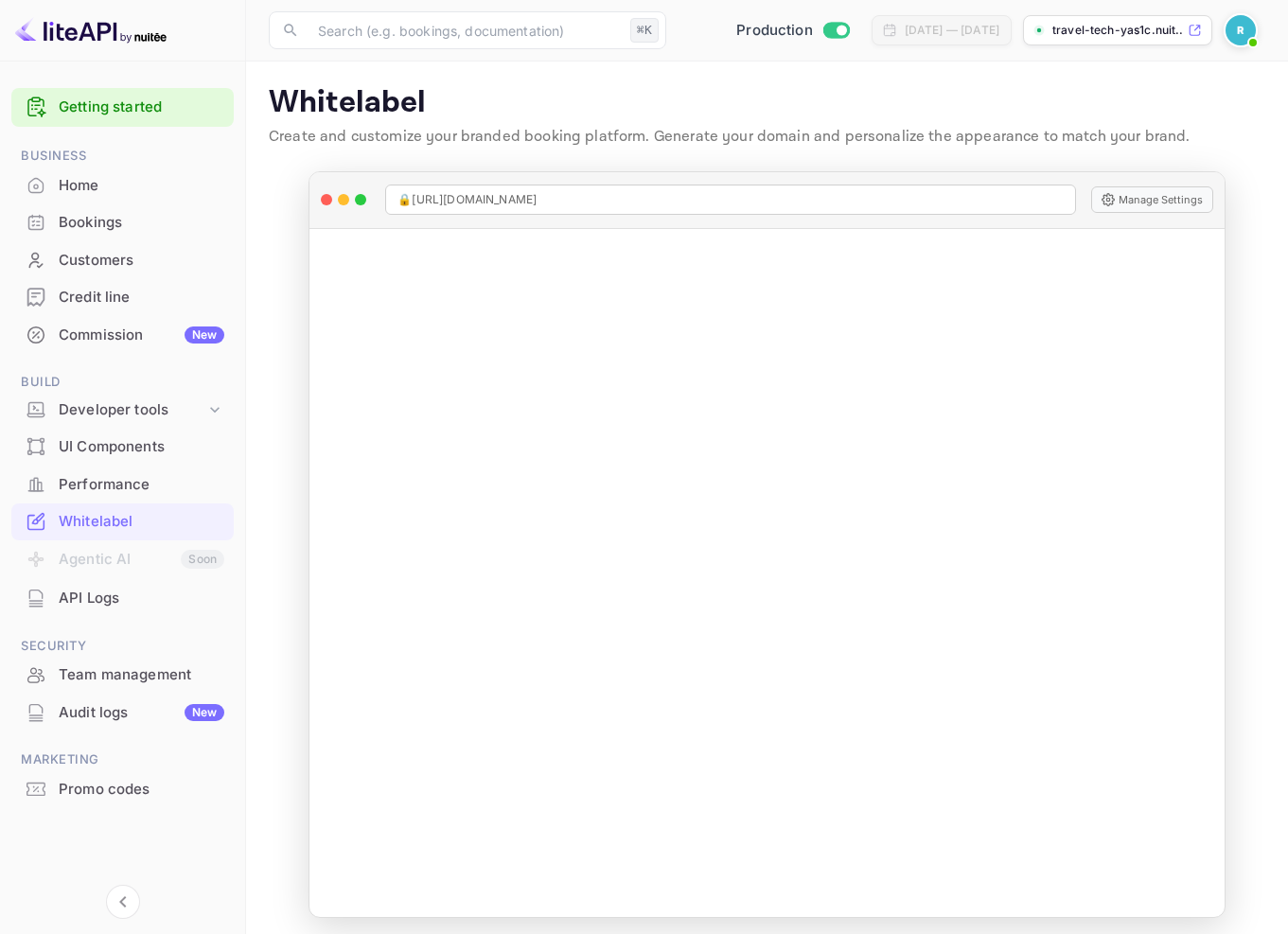 The width and height of the screenshot is (1288, 934). What do you see at coordinates (792, 30) in the screenshot?
I see `div: Switch to Sandbox mode` at bounding box center [792, 30].